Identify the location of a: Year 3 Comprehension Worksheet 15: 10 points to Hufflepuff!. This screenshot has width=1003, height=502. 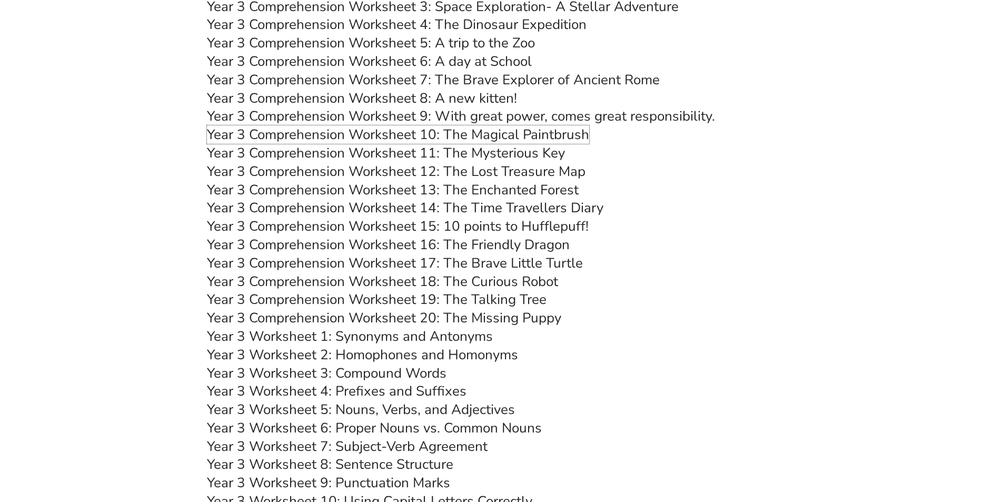
(398, 226).